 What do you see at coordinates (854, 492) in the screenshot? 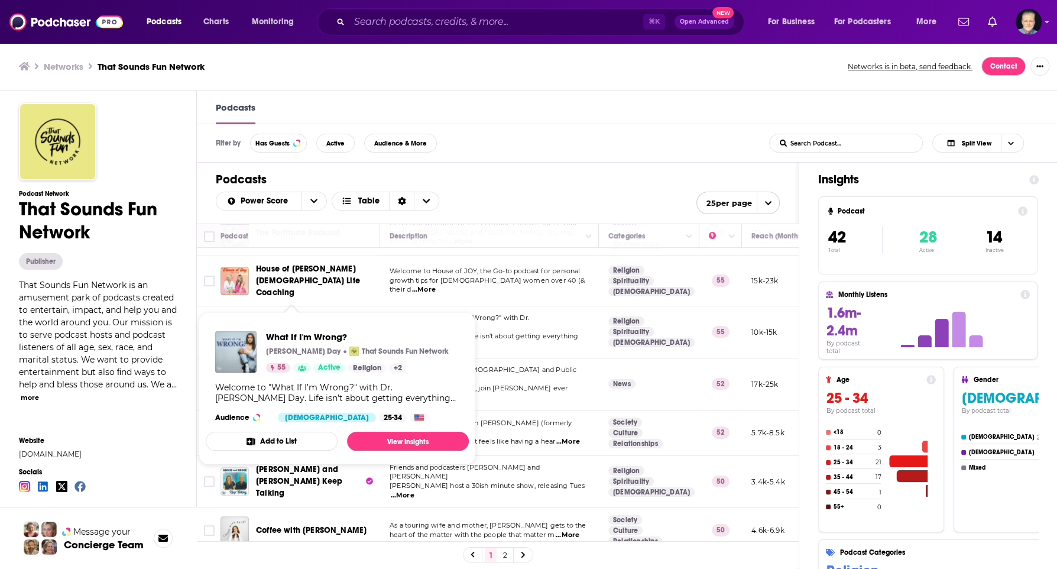
I see `h4: 45 - 54` at bounding box center [854, 492].